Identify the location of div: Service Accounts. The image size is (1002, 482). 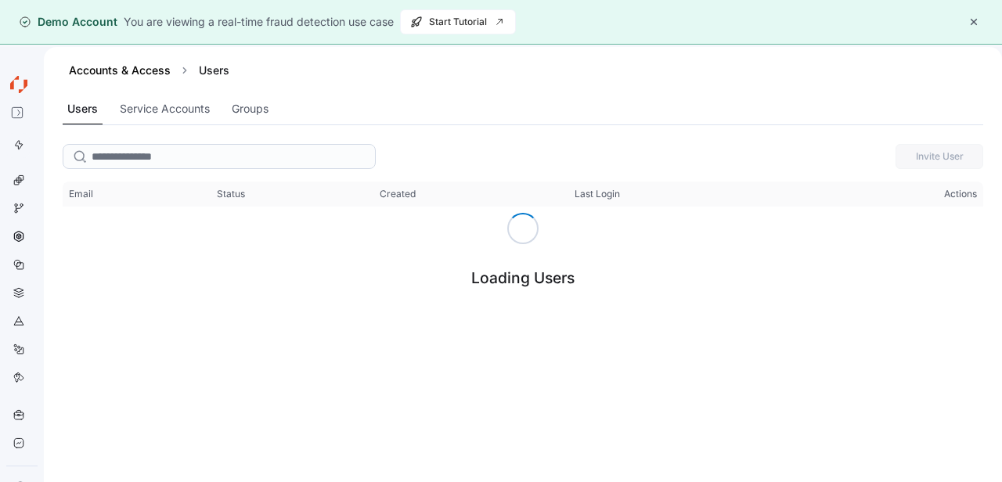
(164, 109).